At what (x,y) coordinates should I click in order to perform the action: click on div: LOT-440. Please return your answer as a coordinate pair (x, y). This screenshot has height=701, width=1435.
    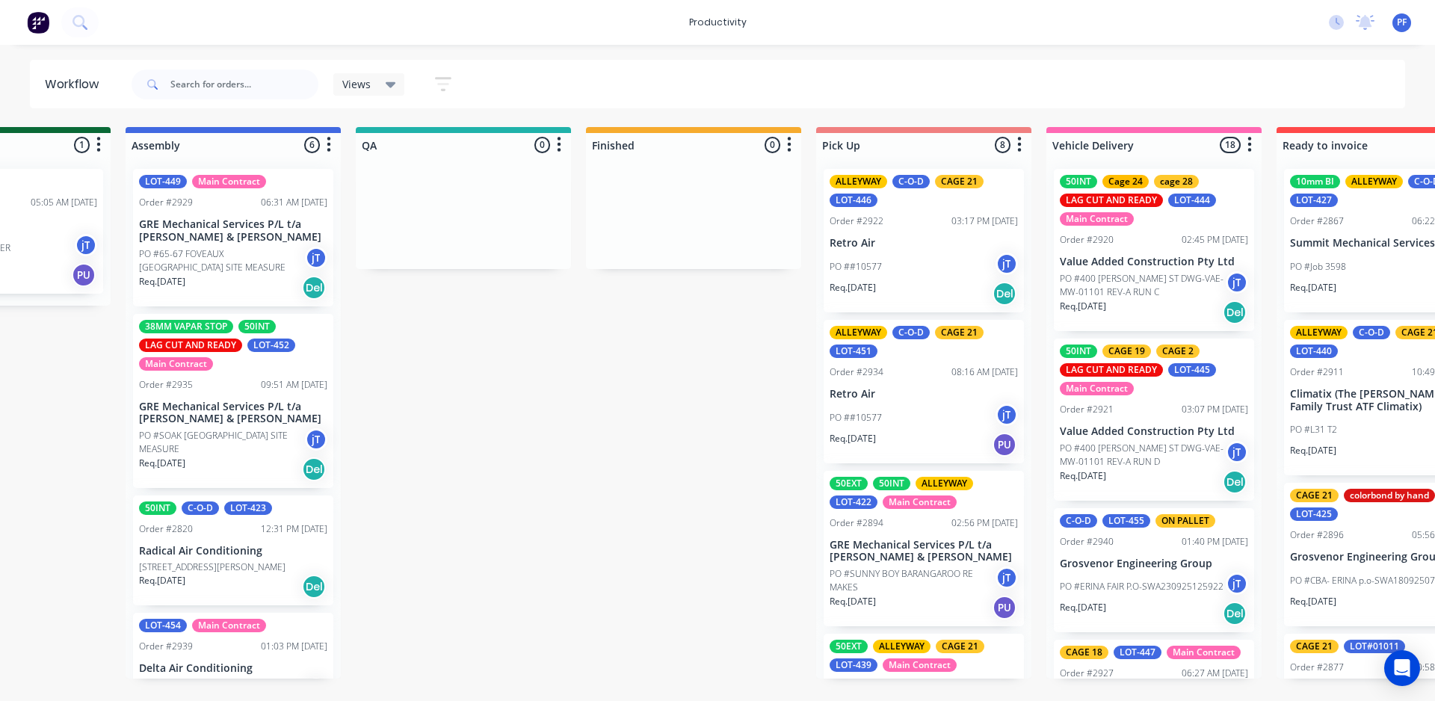
    Looking at the image, I should click on (1314, 351).